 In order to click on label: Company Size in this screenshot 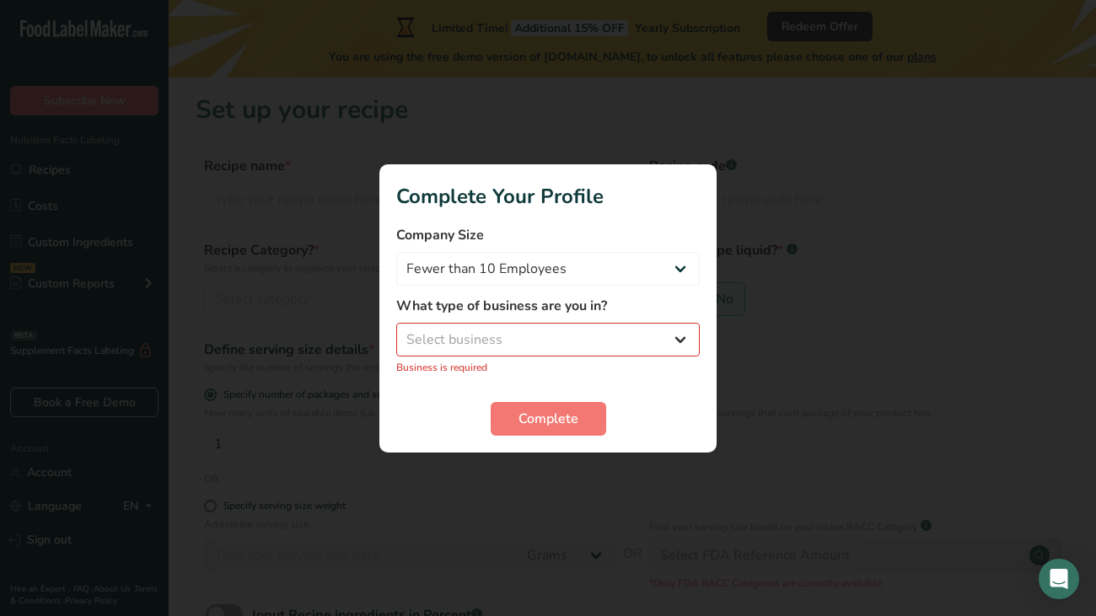, I will do `click(548, 235)`.